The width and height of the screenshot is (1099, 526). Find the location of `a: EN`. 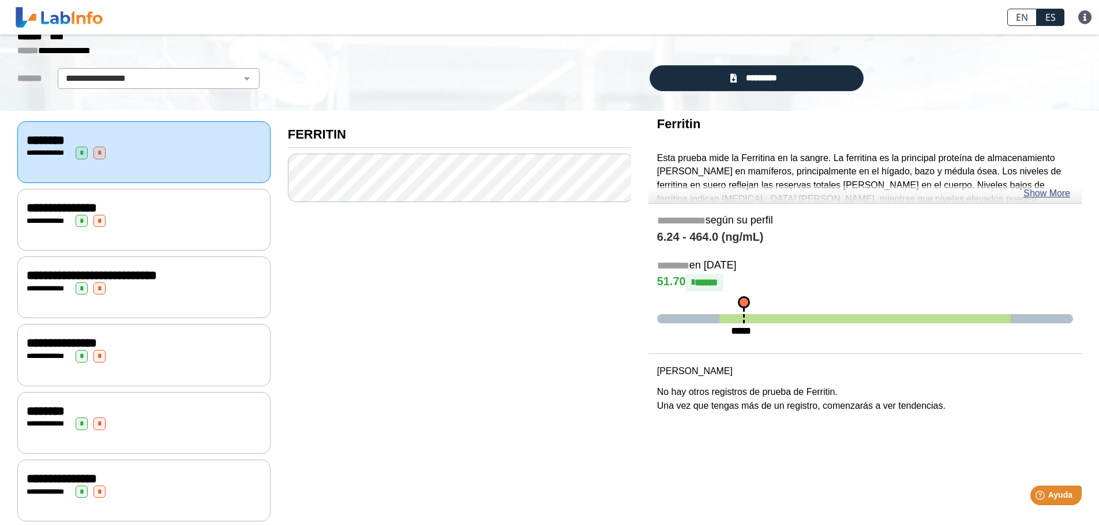

a: EN is located at coordinates (1022, 17).